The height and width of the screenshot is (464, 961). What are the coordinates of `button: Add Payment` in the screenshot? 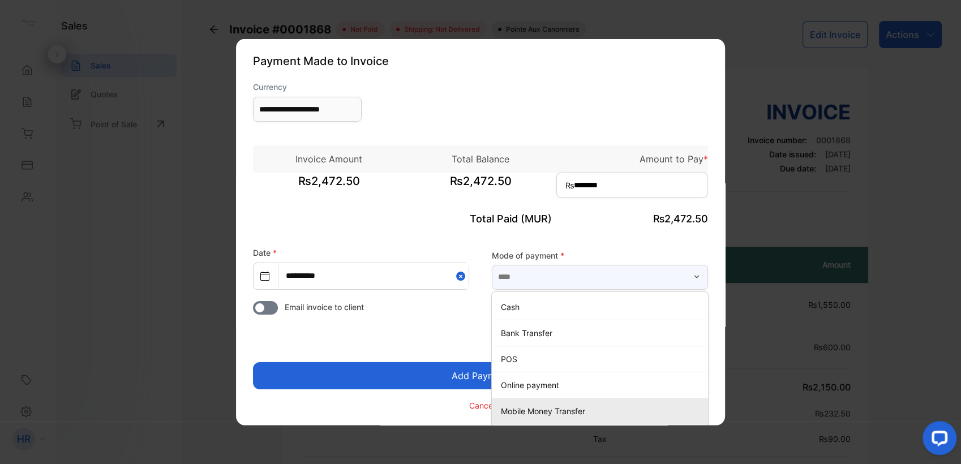 It's located at (480, 376).